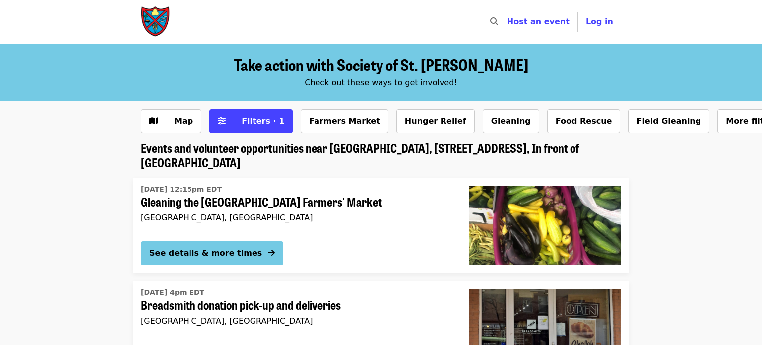  Describe the element at coordinates (511, 121) in the screenshot. I see `button: Gleaning` at that location.